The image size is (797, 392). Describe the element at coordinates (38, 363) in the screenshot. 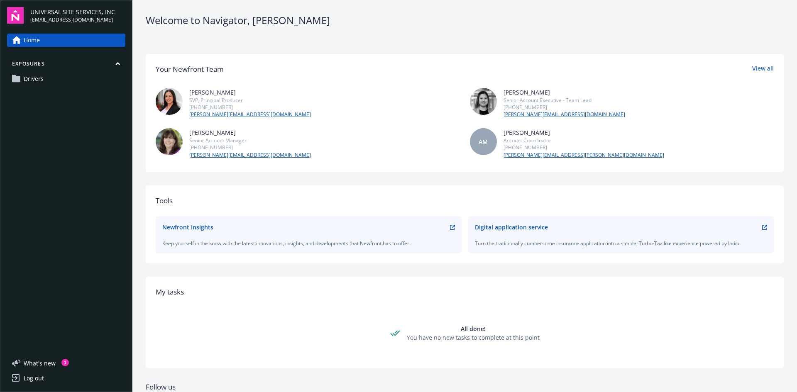

I see `button: What's new1` at that location.